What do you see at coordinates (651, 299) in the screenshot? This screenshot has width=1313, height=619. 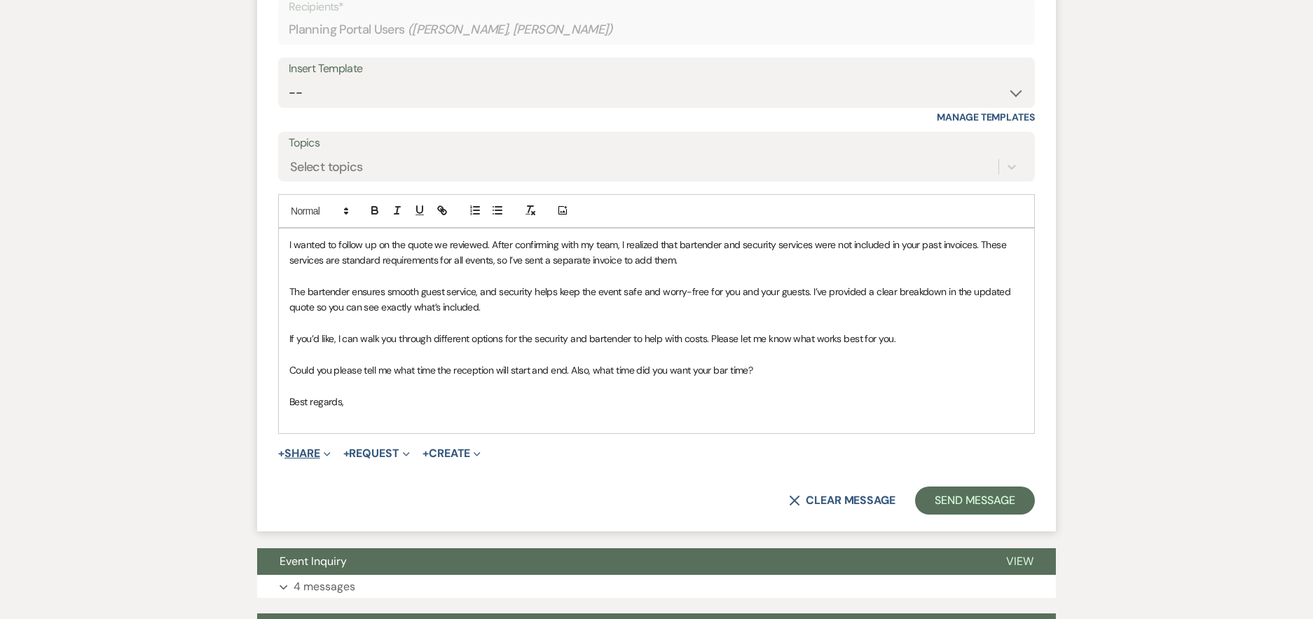 I see `span: The bartender ensures smooth guest service, and security helps keep the event safe and worry-free...` at bounding box center [651, 299].